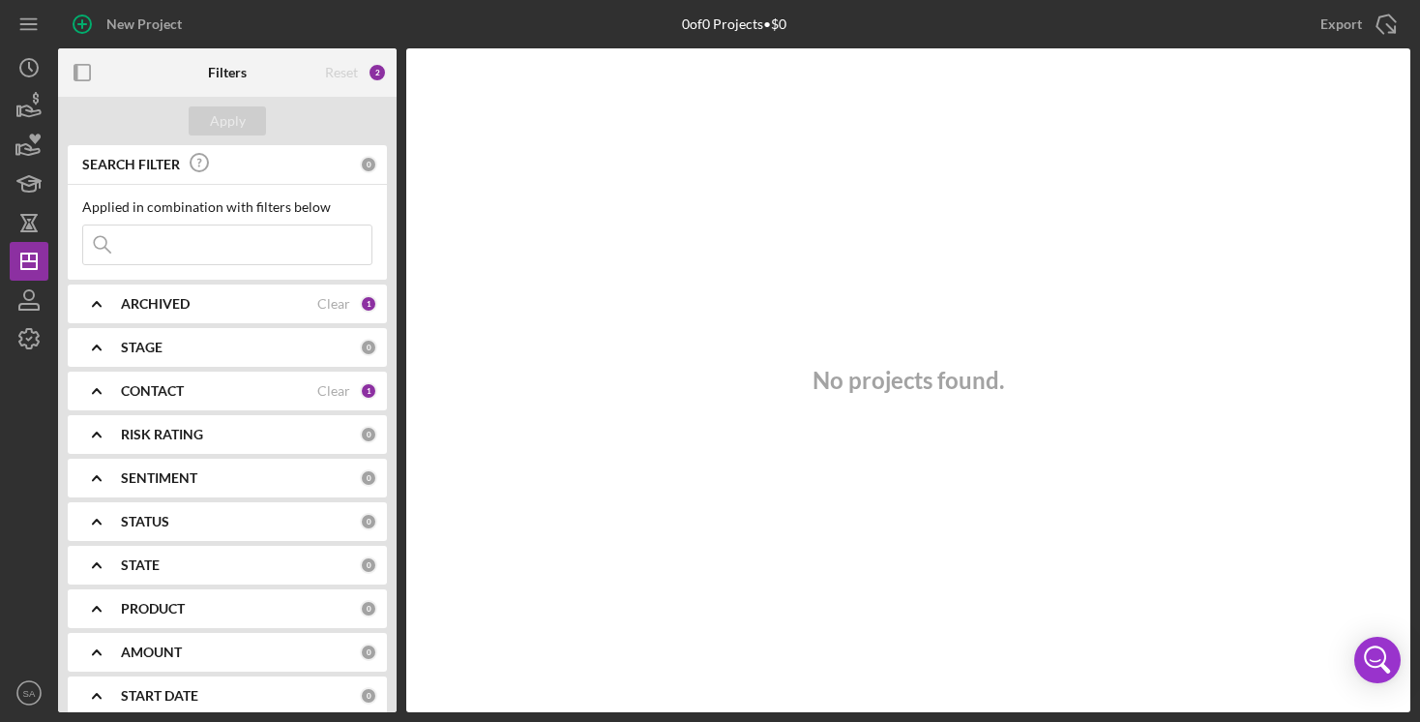 The height and width of the screenshot is (722, 1420). What do you see at coordinates (377, 73) in the screenshot?
I see `div: 2` at bounding box center [377, 73].